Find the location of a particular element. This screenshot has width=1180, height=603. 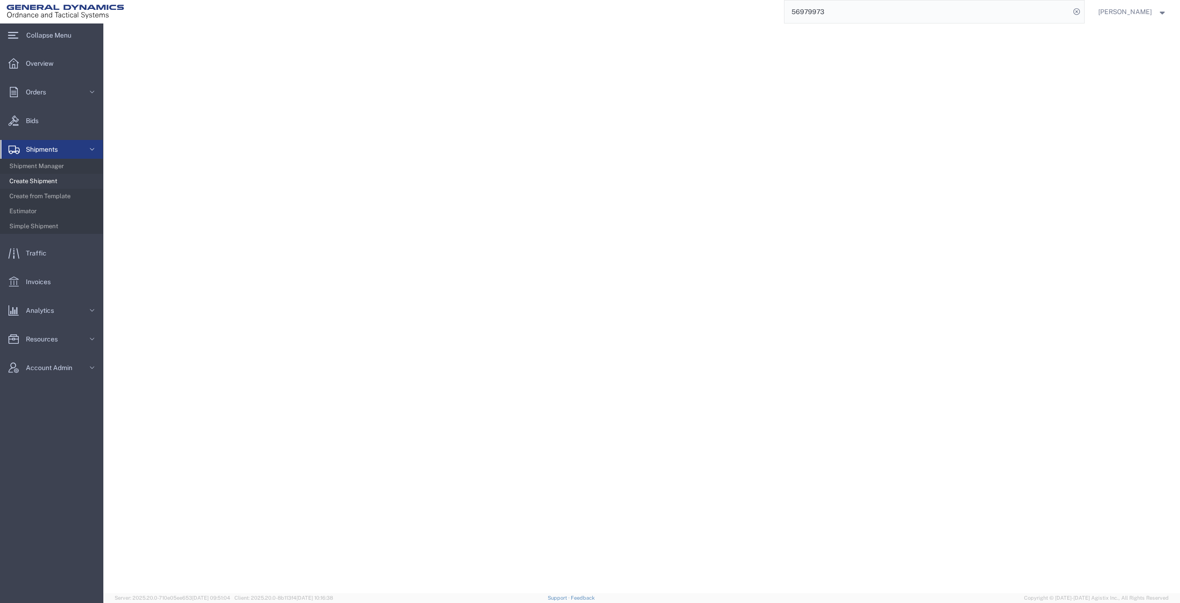

a: Analytics is located at coordinates (52, 311).